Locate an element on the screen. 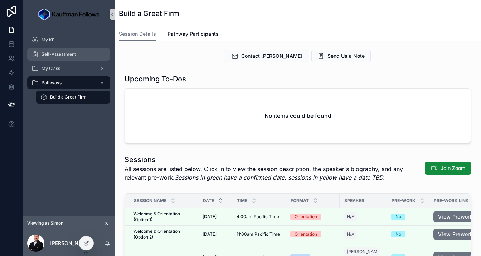  img: App logo is located at coordinates (69, 14).